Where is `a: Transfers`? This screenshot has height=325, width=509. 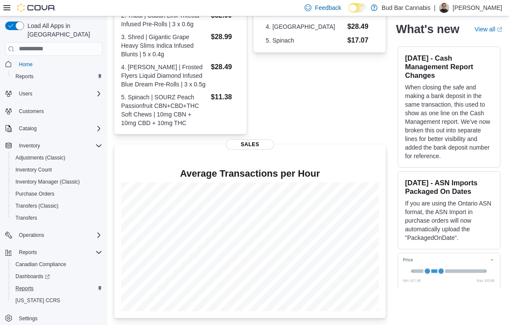 a: Transfers is located at coordinates (26, 218).